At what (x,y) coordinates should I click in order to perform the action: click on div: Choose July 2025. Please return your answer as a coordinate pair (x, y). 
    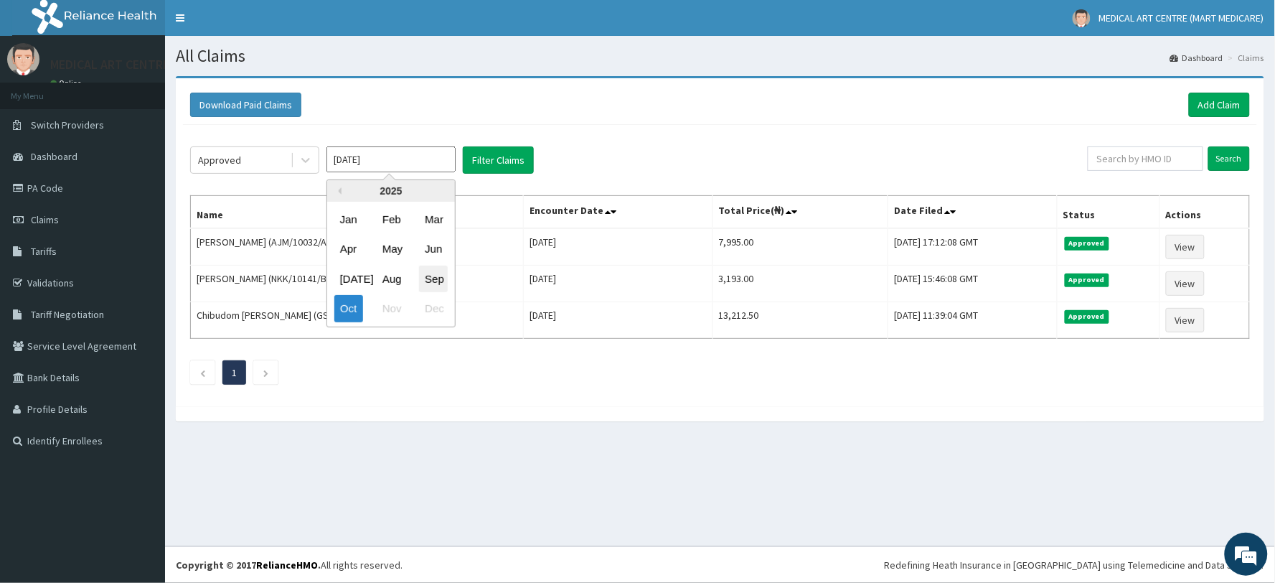
    Looking at the image, I should click on (349, 278).